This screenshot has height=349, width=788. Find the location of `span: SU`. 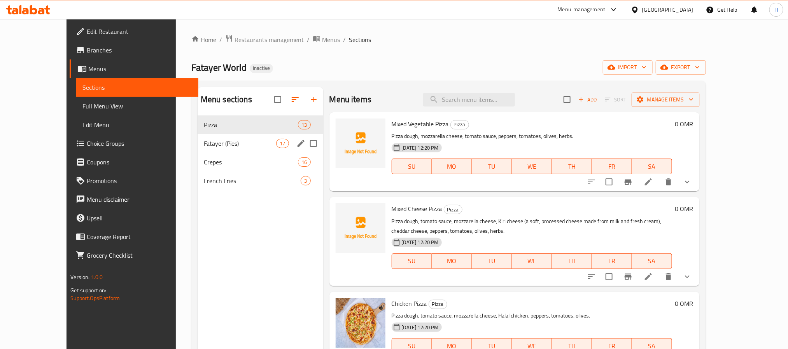

span: SU is located at coordinates (412, 261).